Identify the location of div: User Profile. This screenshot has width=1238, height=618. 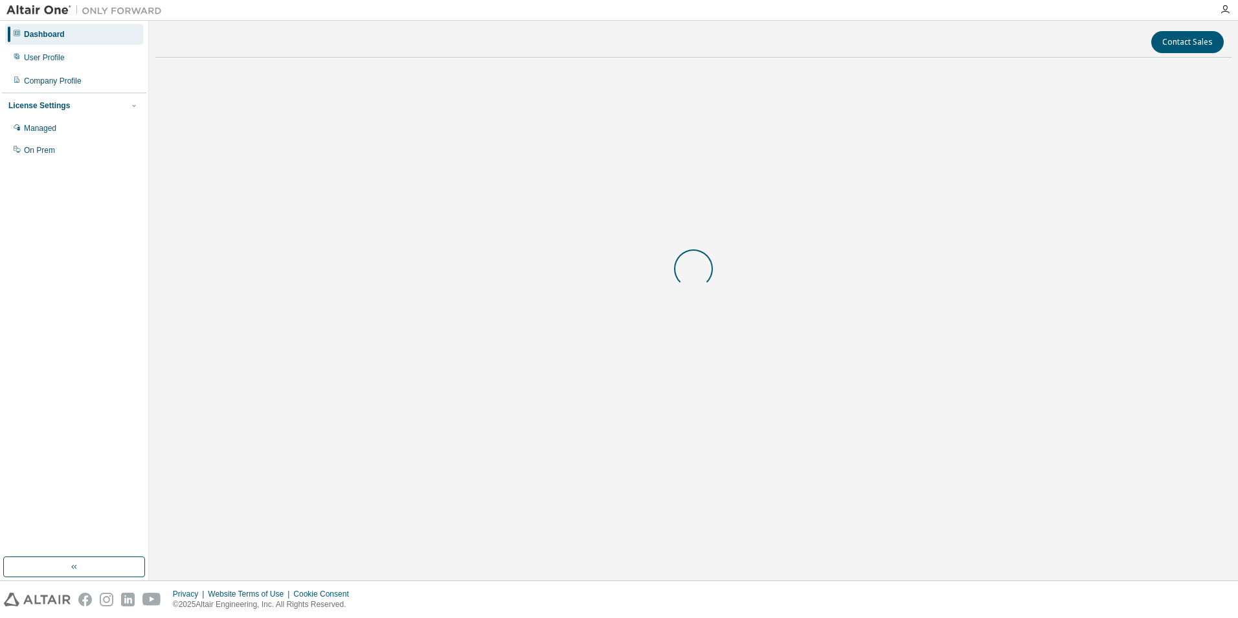
(44, 58).